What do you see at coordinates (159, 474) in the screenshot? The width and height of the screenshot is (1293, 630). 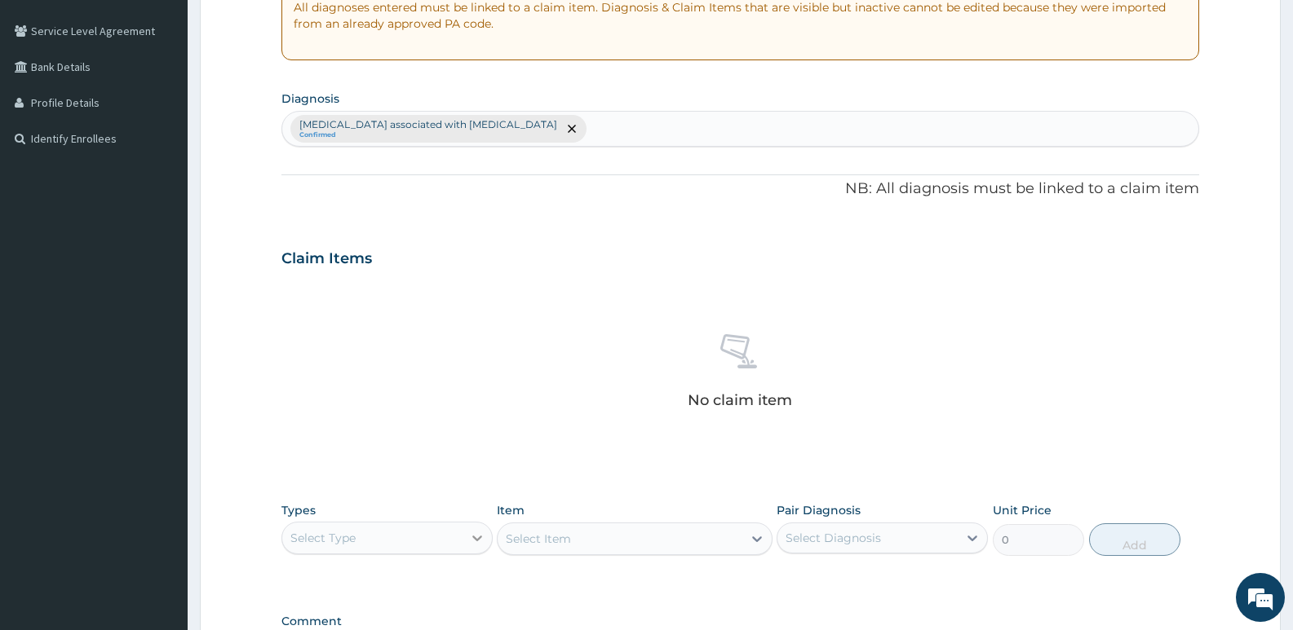 I see `textarea: Type your message and hit 'Enter'` at bounding box center [159, 474].